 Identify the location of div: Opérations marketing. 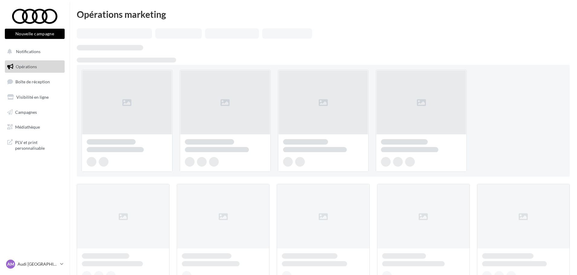
(323, 14).